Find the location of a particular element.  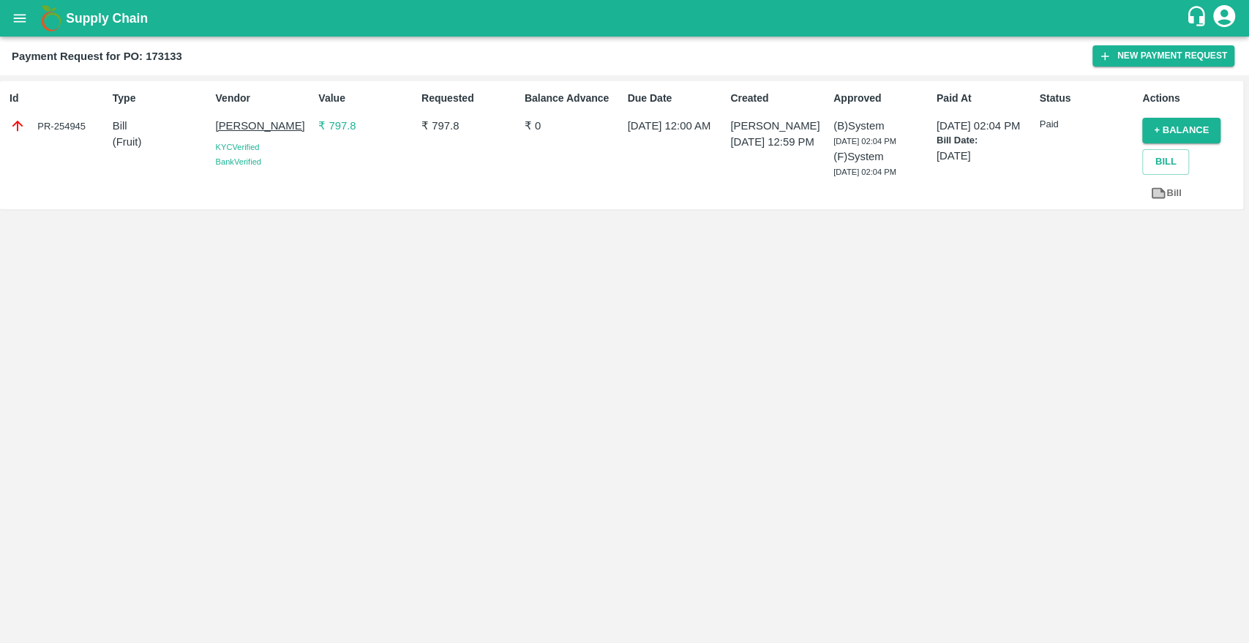

button: New Payment Request is located at coordinates (1164, 56).